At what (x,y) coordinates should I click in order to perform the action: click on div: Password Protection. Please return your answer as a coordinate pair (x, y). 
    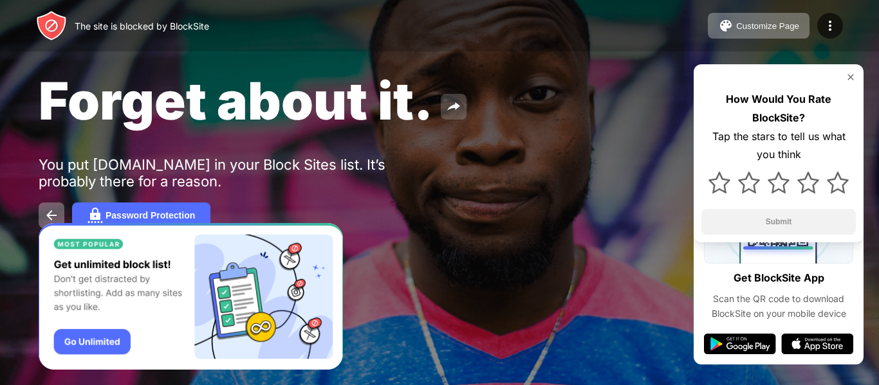
    Looking at the image, I should click on (150, 216).